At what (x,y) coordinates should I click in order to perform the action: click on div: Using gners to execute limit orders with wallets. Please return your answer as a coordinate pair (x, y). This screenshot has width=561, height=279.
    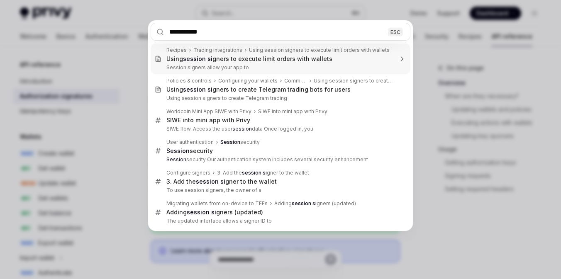
    Looking at the image, I should click on (249, 59).